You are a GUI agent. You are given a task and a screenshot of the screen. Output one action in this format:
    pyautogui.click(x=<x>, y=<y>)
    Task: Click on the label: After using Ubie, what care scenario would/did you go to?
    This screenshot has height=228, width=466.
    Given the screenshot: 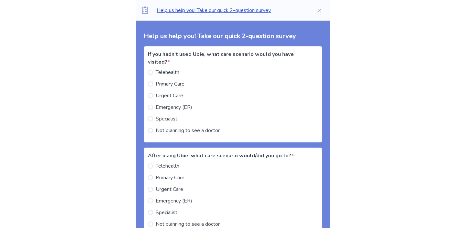 What is the action you would take?
    pyautogui.click(x=231, y=156)
    